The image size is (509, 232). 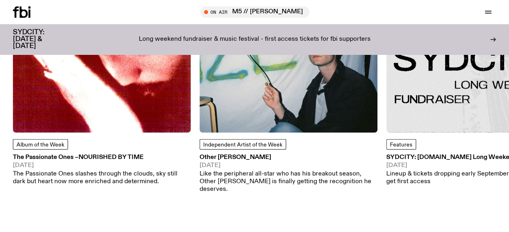 I want to click on a: Independent Artist of the Week, so click(x=243, y=144).